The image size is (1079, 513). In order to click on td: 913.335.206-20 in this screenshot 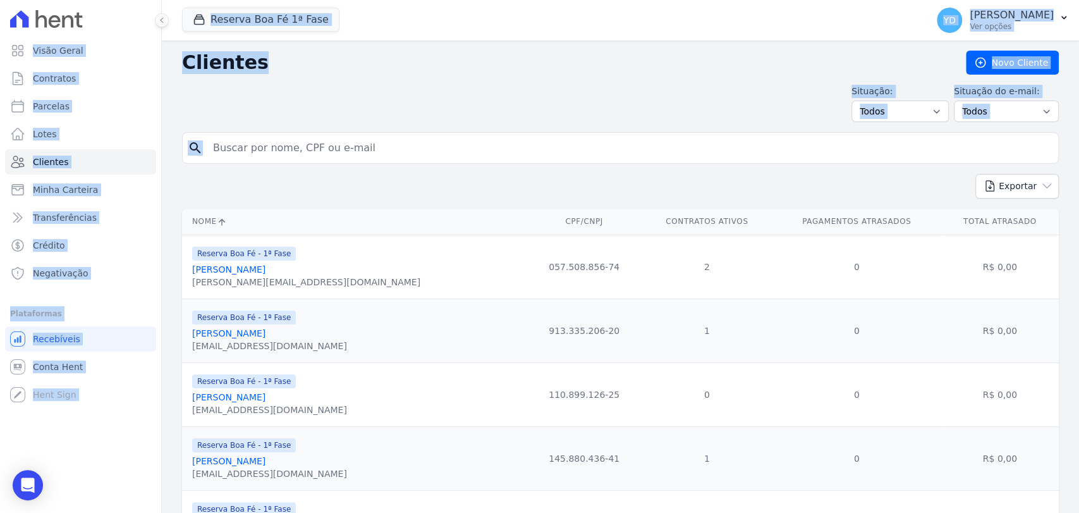, I will do `click(584, 330)`.